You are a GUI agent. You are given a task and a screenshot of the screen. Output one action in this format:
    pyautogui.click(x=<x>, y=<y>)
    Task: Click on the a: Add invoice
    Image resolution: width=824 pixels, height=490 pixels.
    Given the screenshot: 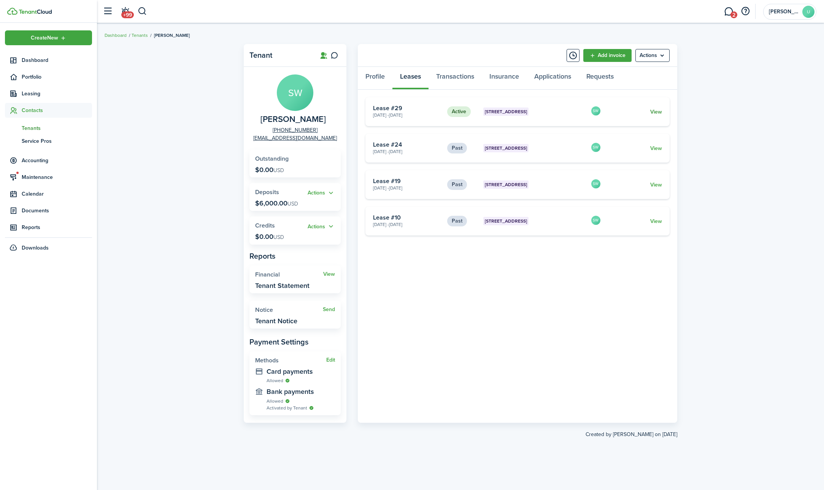 What is the action you would take?
    pyautogui.click(x=607, y=56)
    